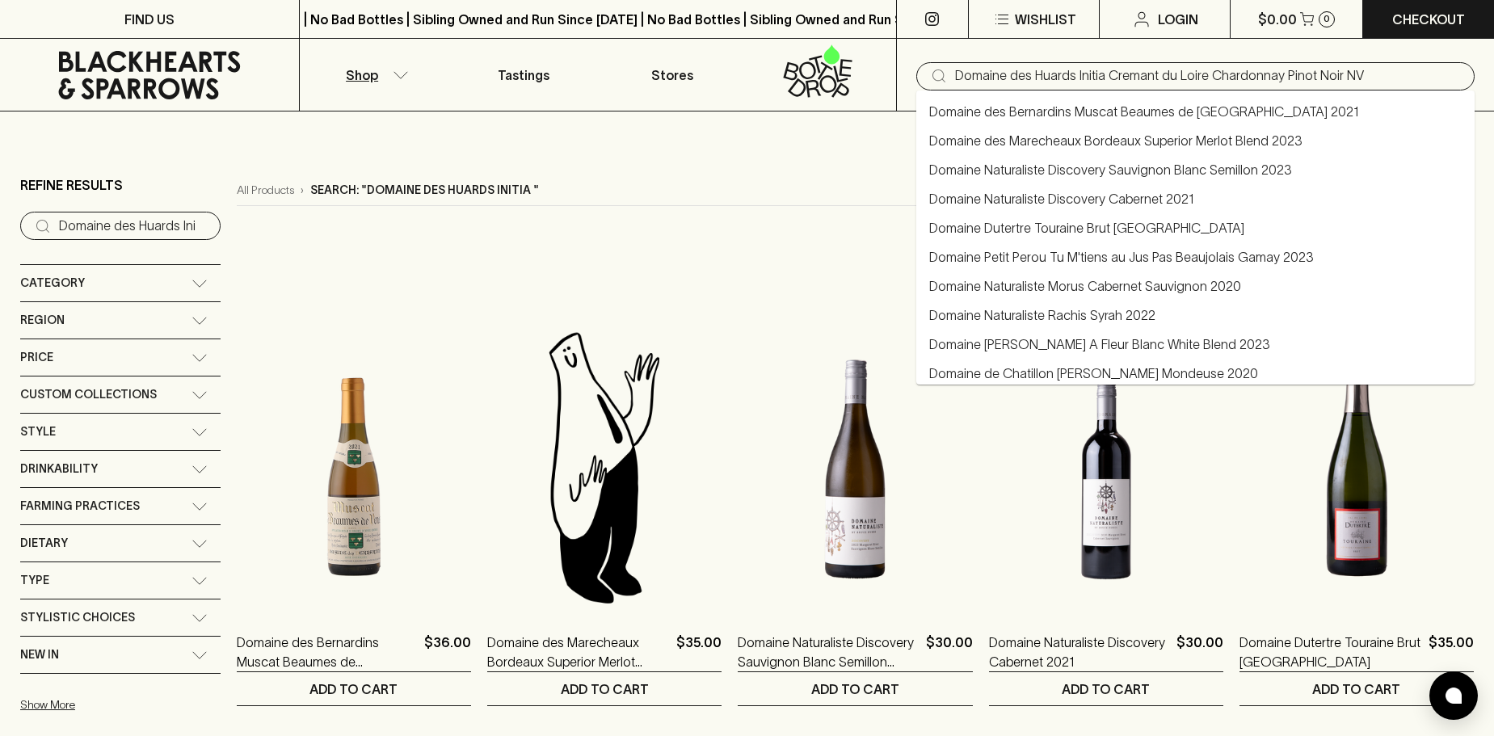  What do you see at coordinates (120, 283) in the screenshot?
I see `div: Category` at bounding box center [120, 283].